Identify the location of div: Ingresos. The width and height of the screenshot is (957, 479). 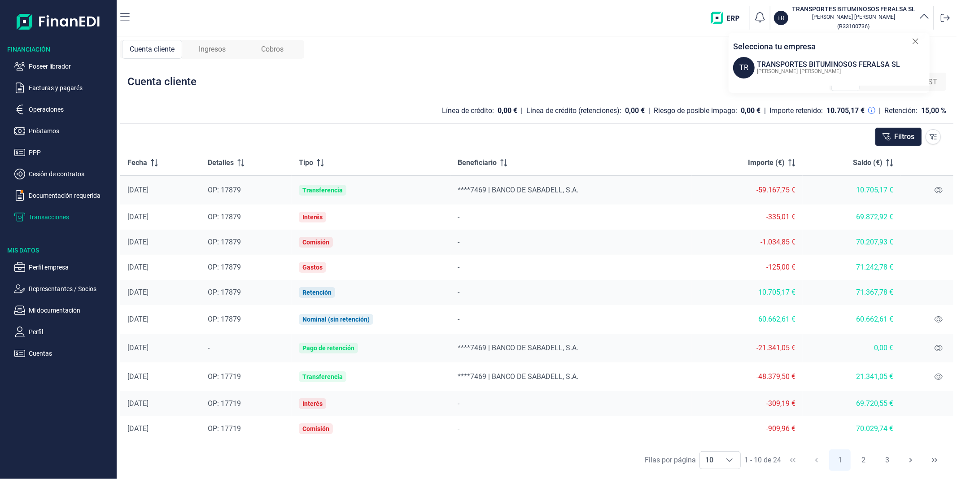
(212, 49).